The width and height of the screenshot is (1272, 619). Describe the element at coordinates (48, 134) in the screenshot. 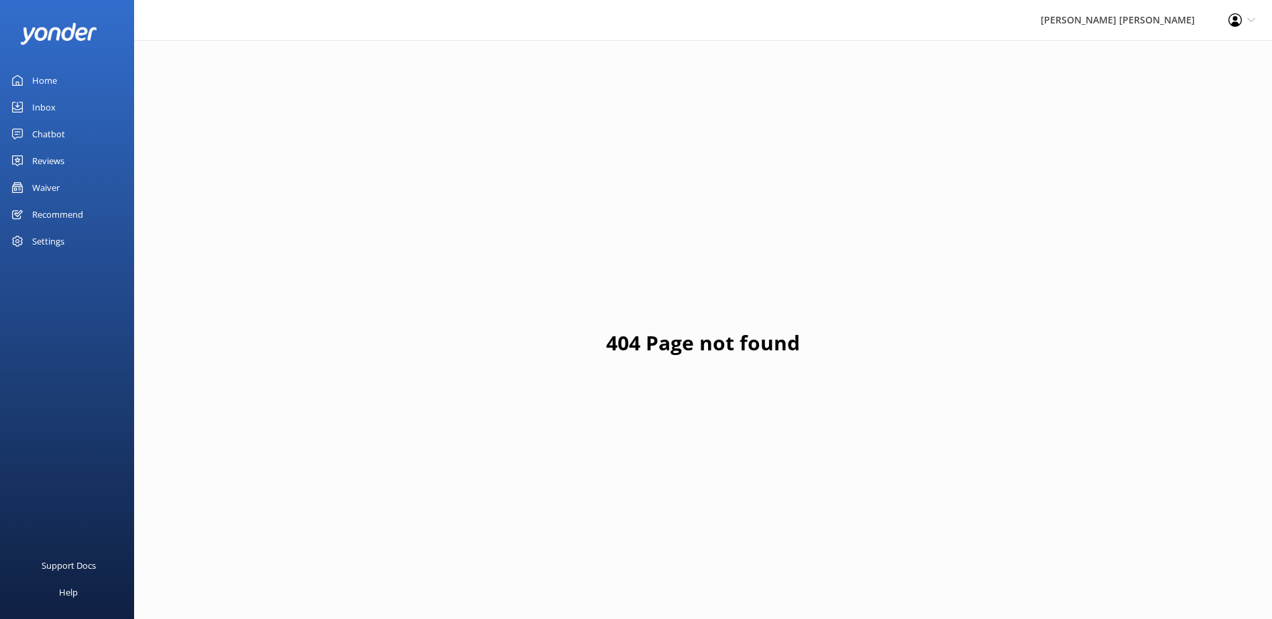

I see `div: Chatbot` at that location.